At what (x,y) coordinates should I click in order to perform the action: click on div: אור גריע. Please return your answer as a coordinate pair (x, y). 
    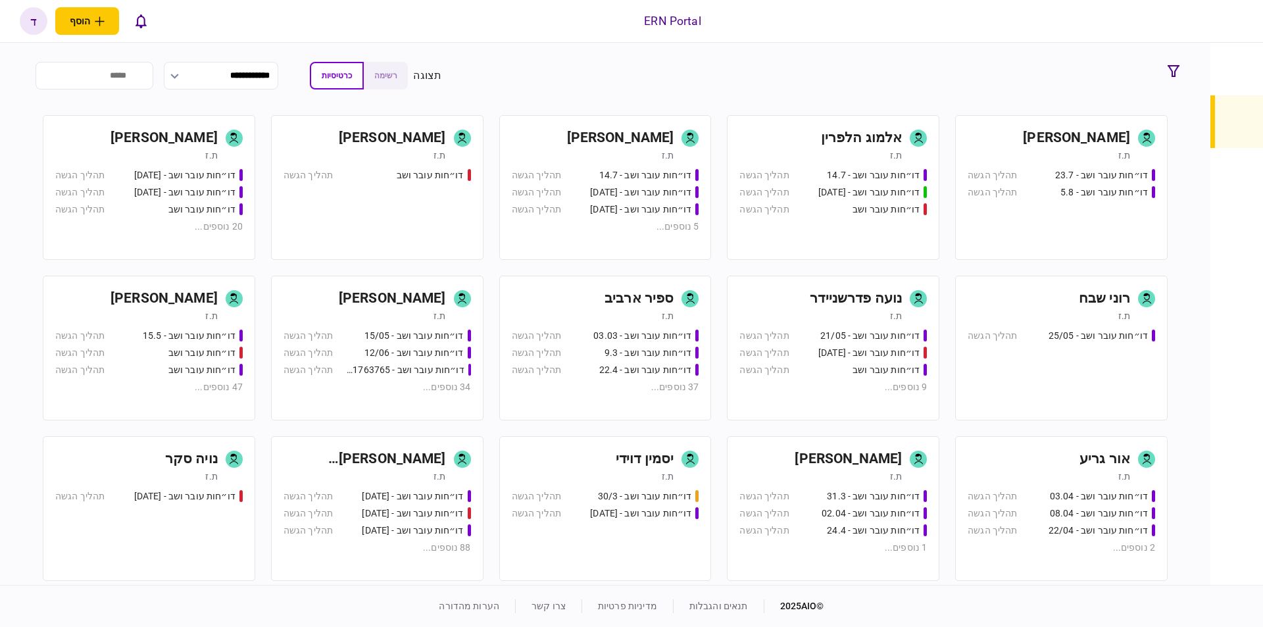
    Looking at the image, I should click on (1104, 459).